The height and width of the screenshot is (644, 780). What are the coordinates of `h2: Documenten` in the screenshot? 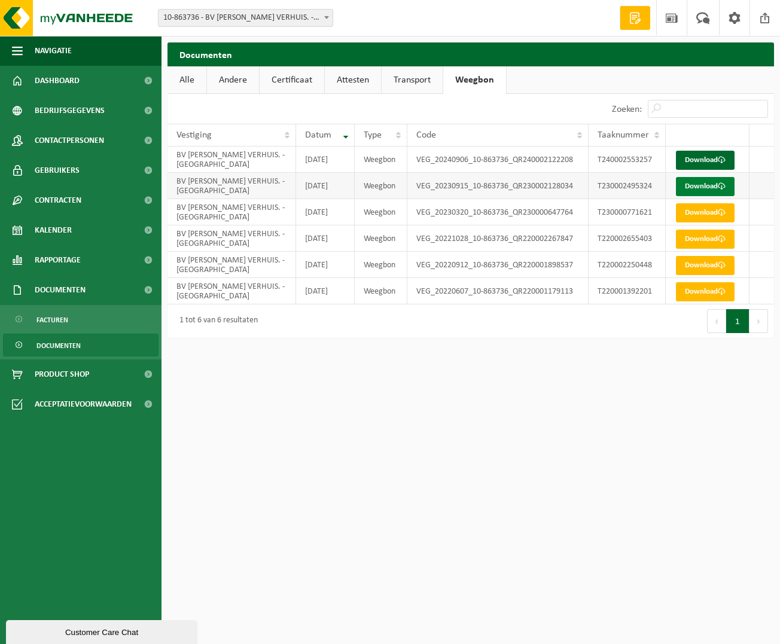 It's located at (471, 54).